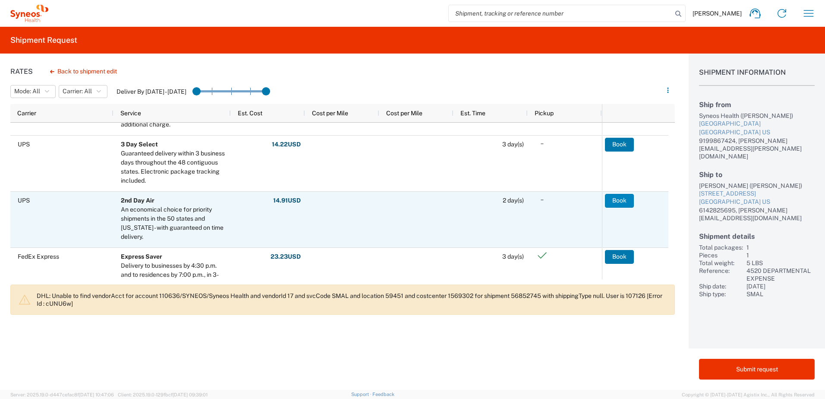 This screenshot has width=825, height=399. Describe the element at coordinates (362, 394) in the screenshot. I see `a: Support` at that location.